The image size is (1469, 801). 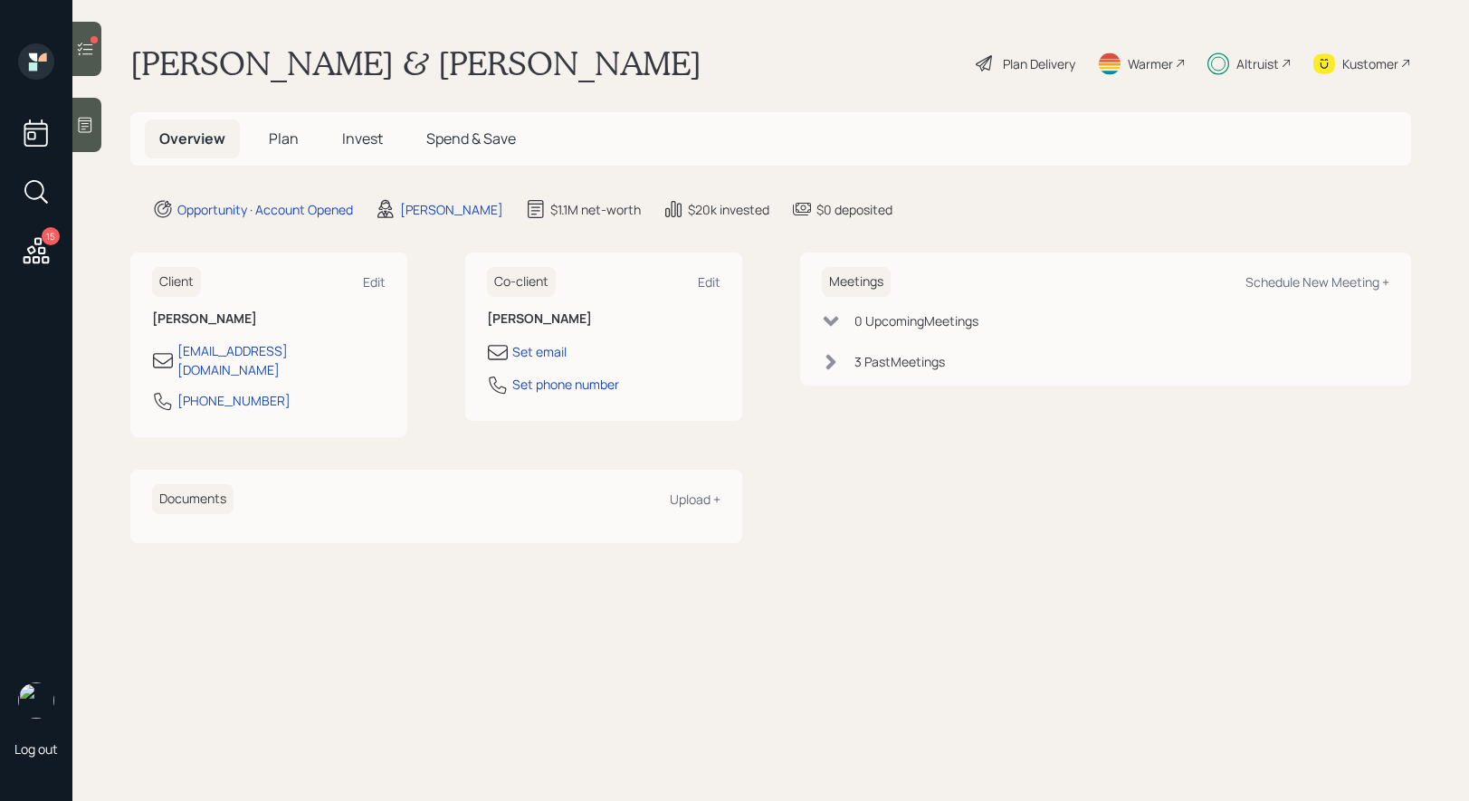 What do you see at coordinates (193, 499) in the screenshot?
I see `h6: Documents` at bounding box center [193, 499].